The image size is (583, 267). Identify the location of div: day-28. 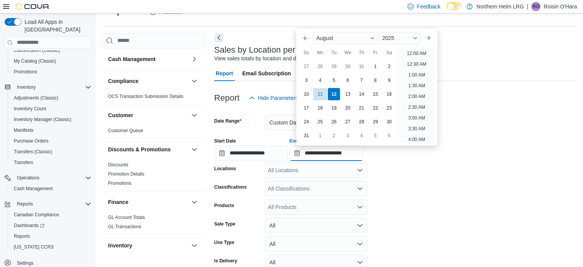
(362, 122).